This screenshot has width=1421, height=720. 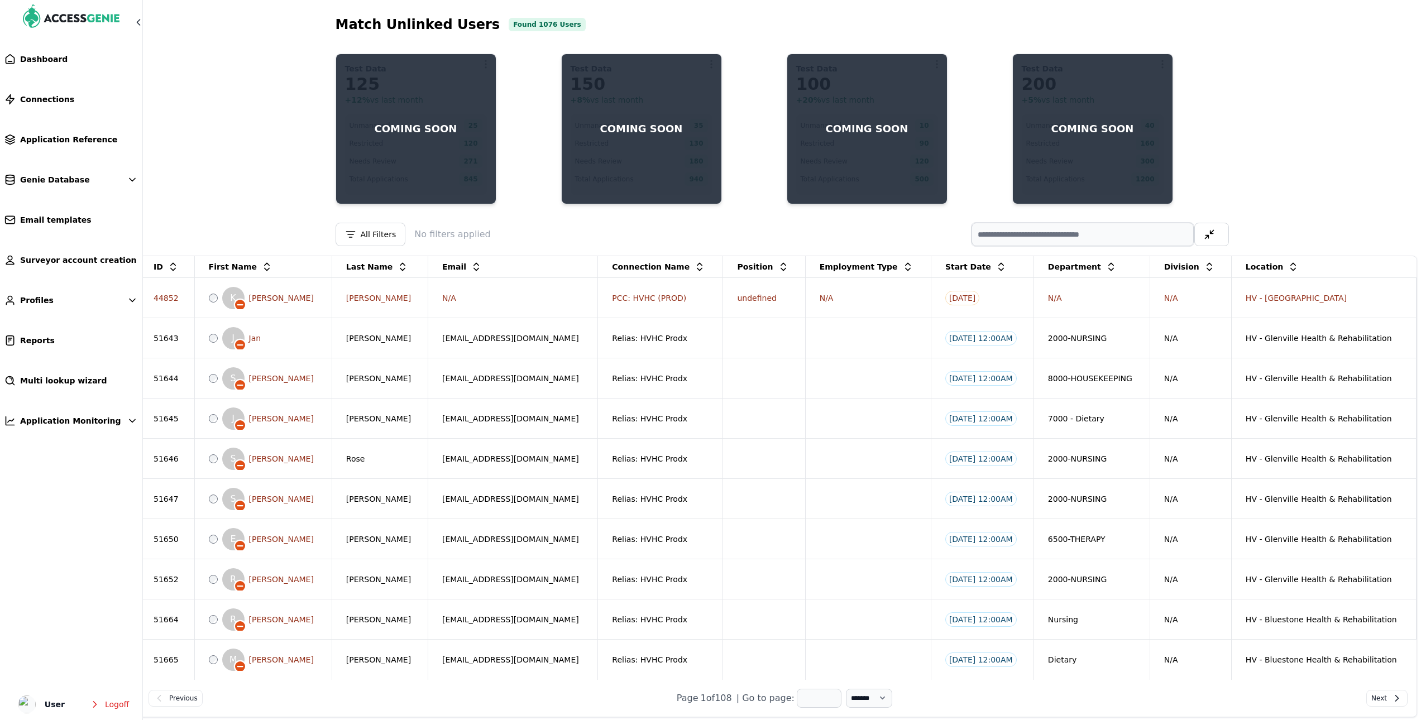 What do you see at coordinates (166, 499) in the screenshot?
I see `span: 51647` at bounding box center [166, 499].